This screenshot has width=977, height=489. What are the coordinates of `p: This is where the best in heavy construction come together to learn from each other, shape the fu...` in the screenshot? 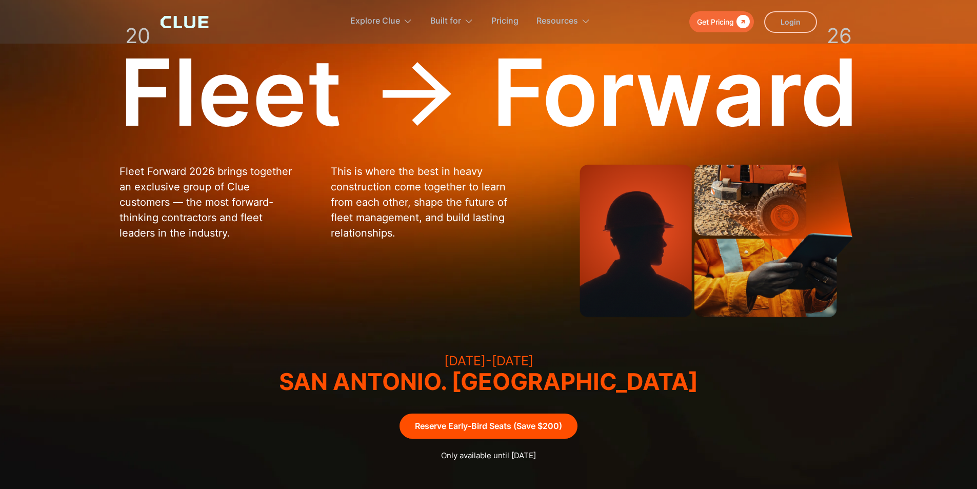 It's located at (421, 202).